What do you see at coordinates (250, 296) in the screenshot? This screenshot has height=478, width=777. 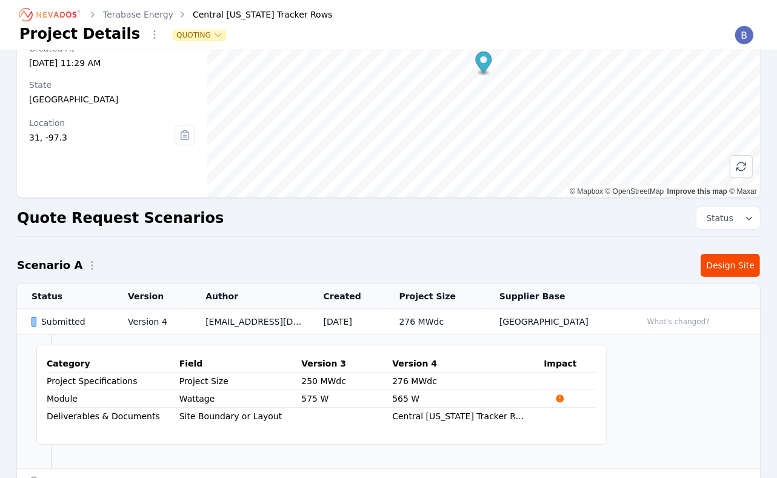 I see `th: Author` at bounding box center [250, 296].